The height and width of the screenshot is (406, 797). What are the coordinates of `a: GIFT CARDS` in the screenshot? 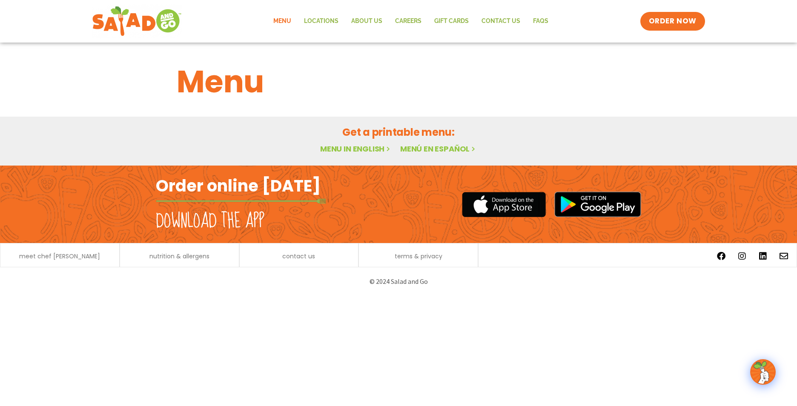 It's located at (451, 21).